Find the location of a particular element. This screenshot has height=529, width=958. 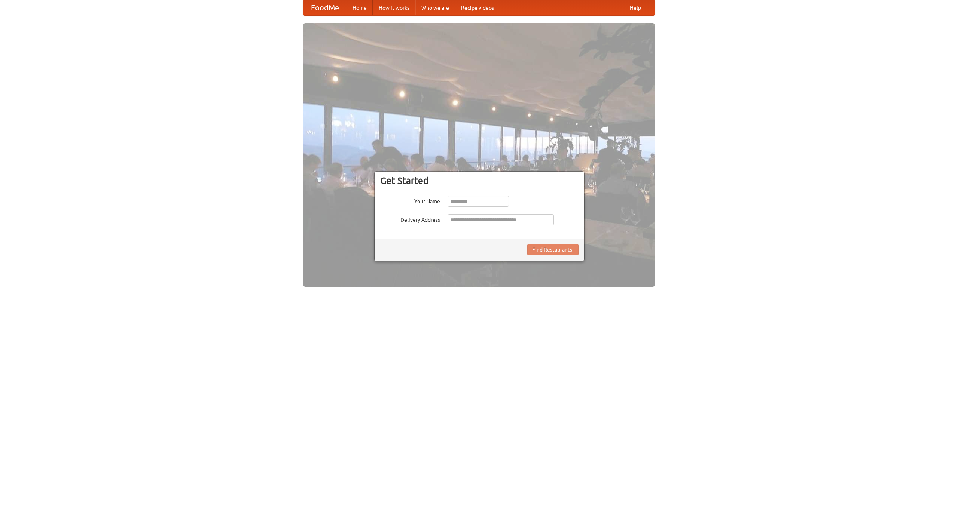

h3: Get Started is located at coordinates (479, 181).